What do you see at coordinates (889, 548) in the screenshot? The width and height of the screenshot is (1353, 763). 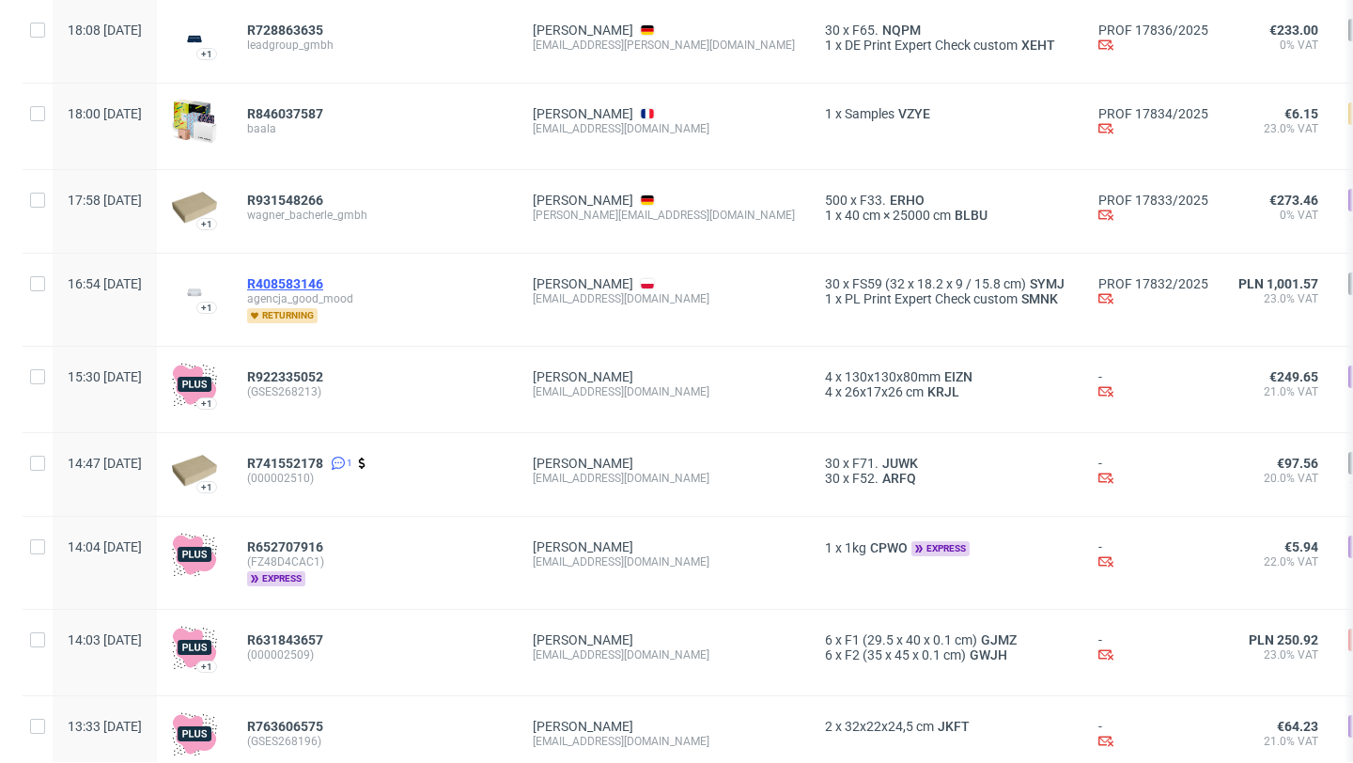 I see `a: CPWO` at bounding box center [889, 548].